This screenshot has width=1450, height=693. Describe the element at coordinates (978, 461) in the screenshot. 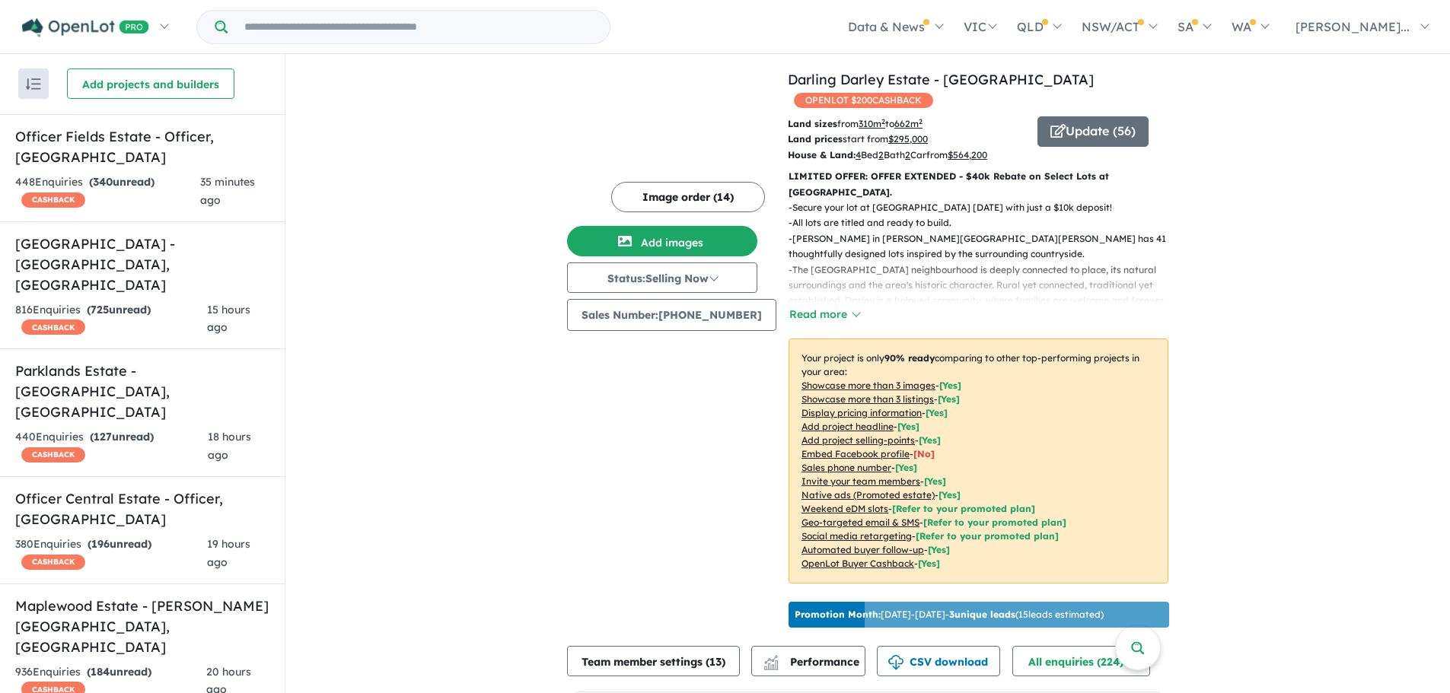

I see `p: Your project is only comparing to other top-performing projects in your area: - - - - - - - - - -...` at that location.